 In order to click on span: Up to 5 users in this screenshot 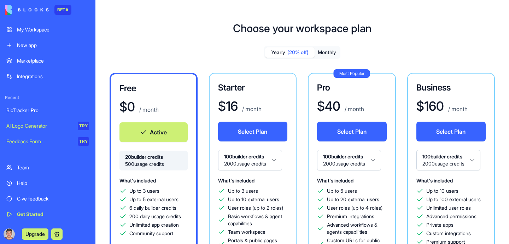, I will do `click(342, 191)`.